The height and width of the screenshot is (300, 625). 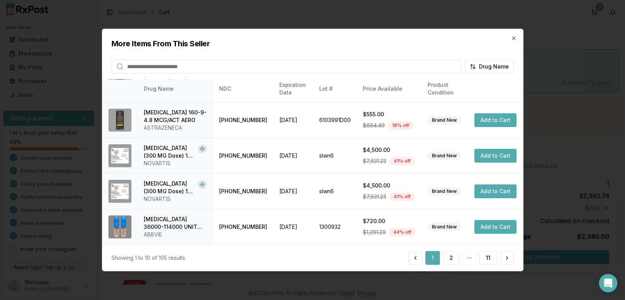 What do you see at coordinates (389, 114) in the screenshot?
I see `div: $555.00` at bounding box center [389, 114].